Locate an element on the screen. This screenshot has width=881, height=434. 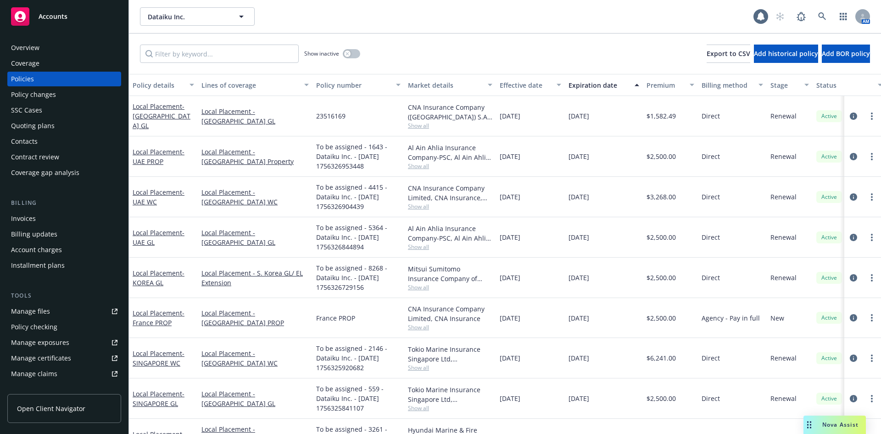
span: $6,241.00 is located at coordinates (661, 357).